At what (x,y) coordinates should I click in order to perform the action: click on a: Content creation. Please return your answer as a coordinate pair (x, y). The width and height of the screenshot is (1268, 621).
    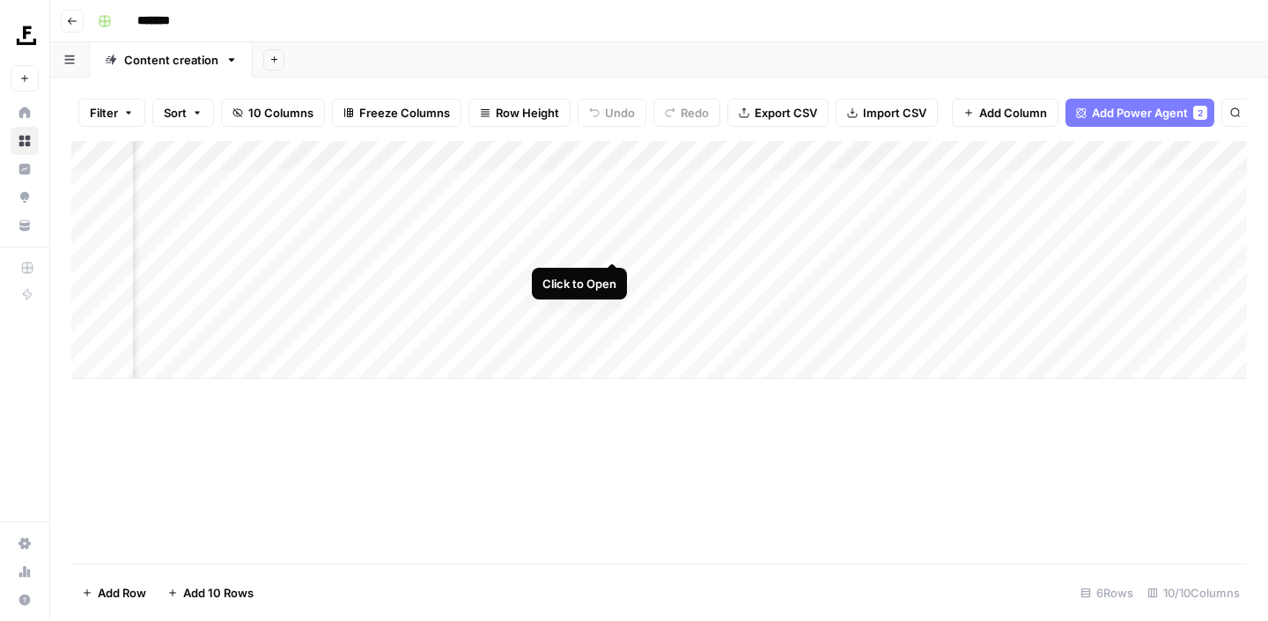
    Looking at the image, I should click on (171, 60).